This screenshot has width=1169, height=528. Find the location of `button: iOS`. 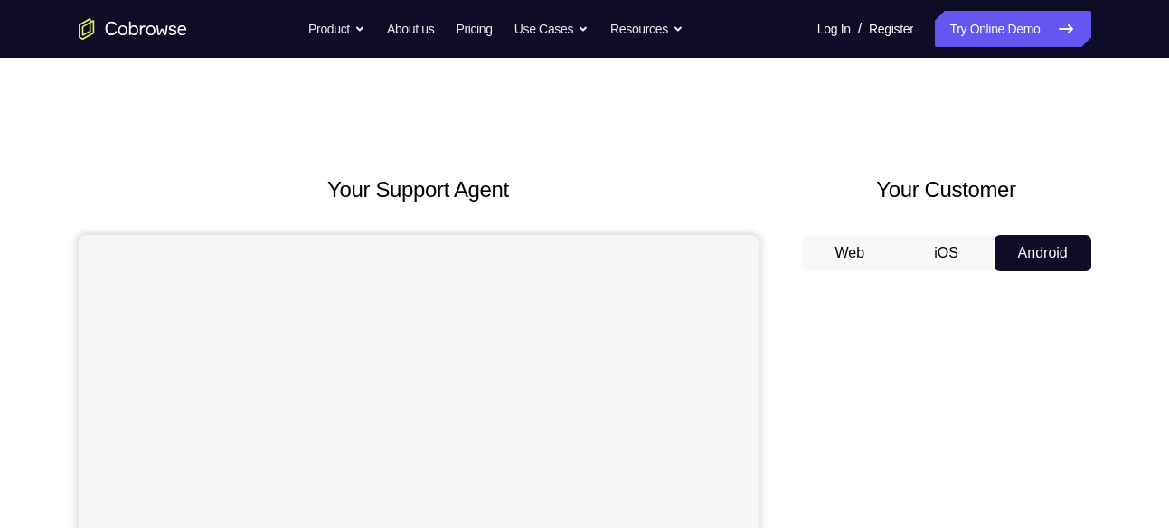

button: iOS is located at coordinates (946, 253).